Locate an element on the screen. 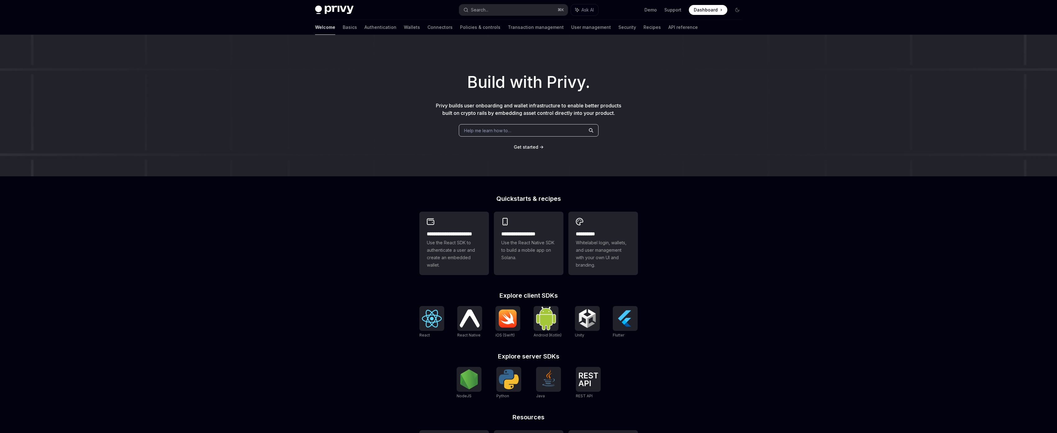 The height and width of the screenshot is (433, 1057). span: Use the React Native SDK to build a mobile app on Solana. is located at coordinates (529, 250).